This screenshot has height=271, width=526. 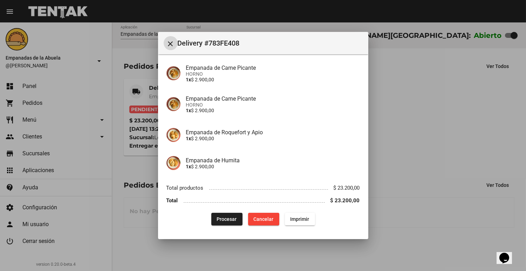 I want to click on img: 75ad1656-f1a0-4b68-b603-a72d084c9c4d.jpg, so click(x=174, y=163).